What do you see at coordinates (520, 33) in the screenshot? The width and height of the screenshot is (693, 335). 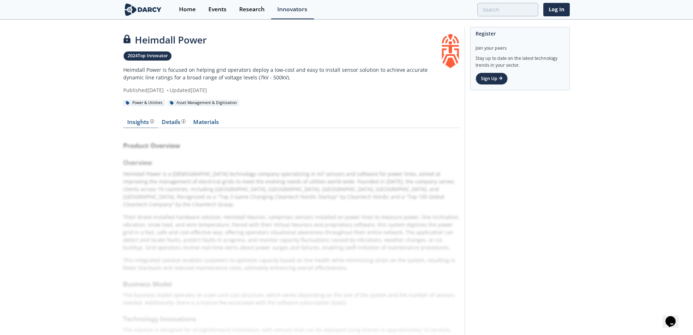 I see `div: Register` at bounding box center [520, 33].